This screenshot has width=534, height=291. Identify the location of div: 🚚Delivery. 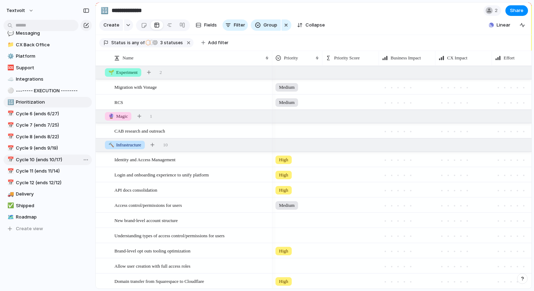
(48, 194).